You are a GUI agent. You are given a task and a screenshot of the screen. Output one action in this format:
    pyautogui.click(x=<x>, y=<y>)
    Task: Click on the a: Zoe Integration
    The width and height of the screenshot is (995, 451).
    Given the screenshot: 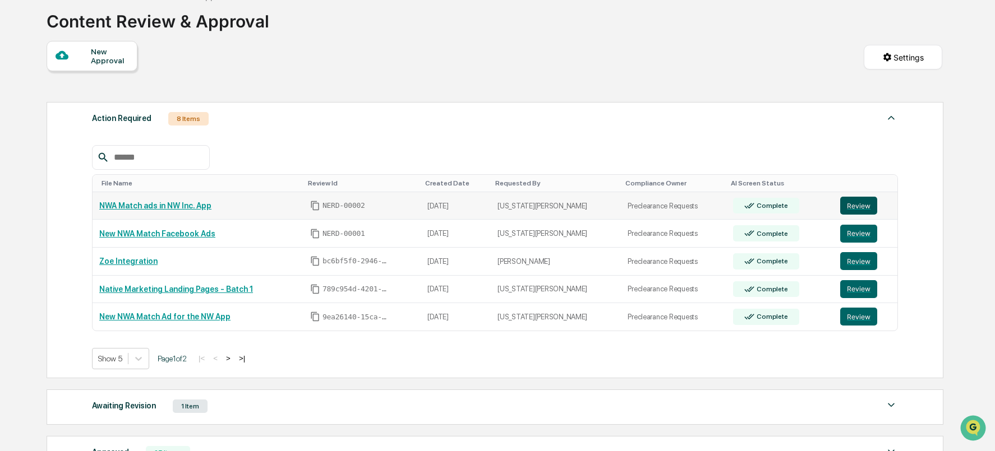 What is the action you would take?
    pyautogui.click(x=128, y=261)
    